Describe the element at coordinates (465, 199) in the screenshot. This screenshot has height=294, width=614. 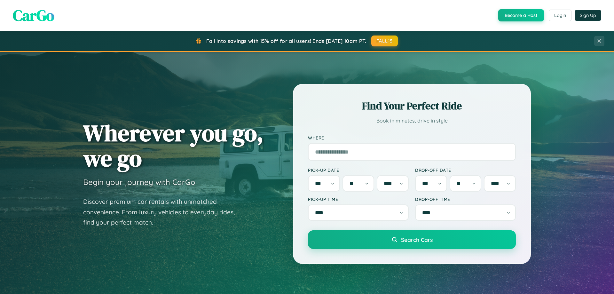
I see `label: Drop-off Time` at that location.